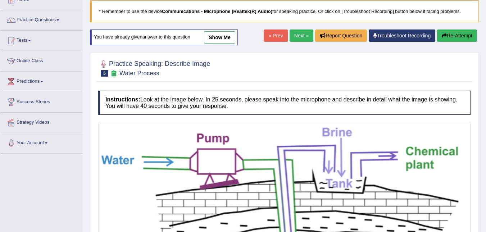 The image size is (486, 232). What do you see at coordinates (275, 36) in the screenshot?
I see `a: « Prev` at bounding box center [275, 36].